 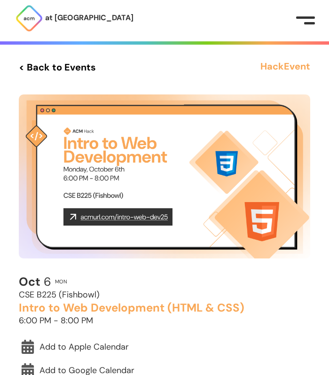 What do you see at coordinates (165, 347) in the screenshot?
I see `a: Add to Apple Calendar` at bounding box center [165, 347].